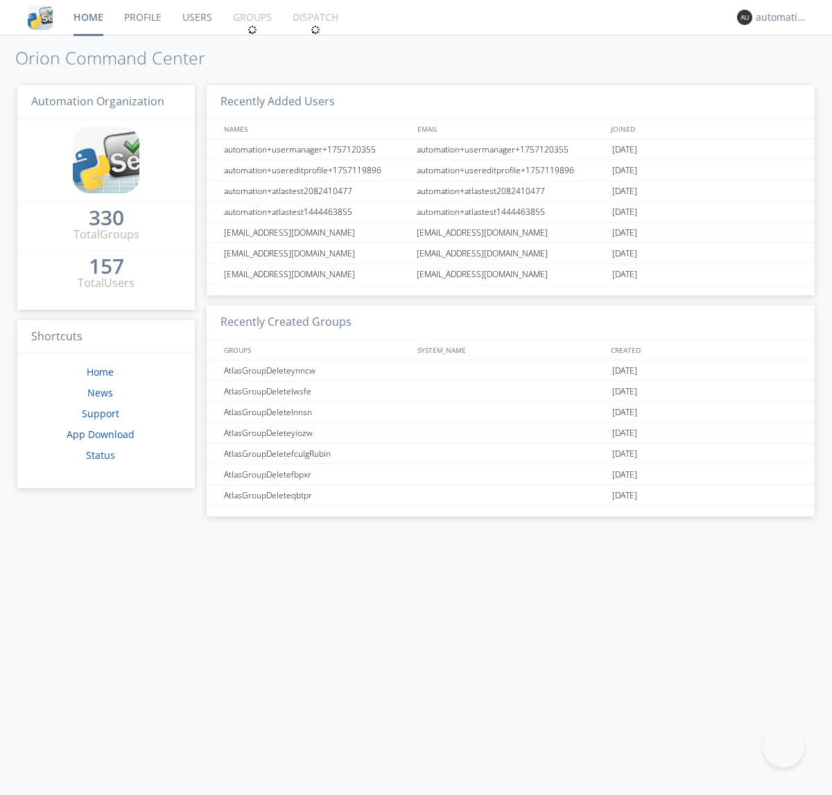 The width and height of the screenshot is (832, 795). Describe the element at coordinates (100, 372) in the screenshot. I see `a: Home` at that location.